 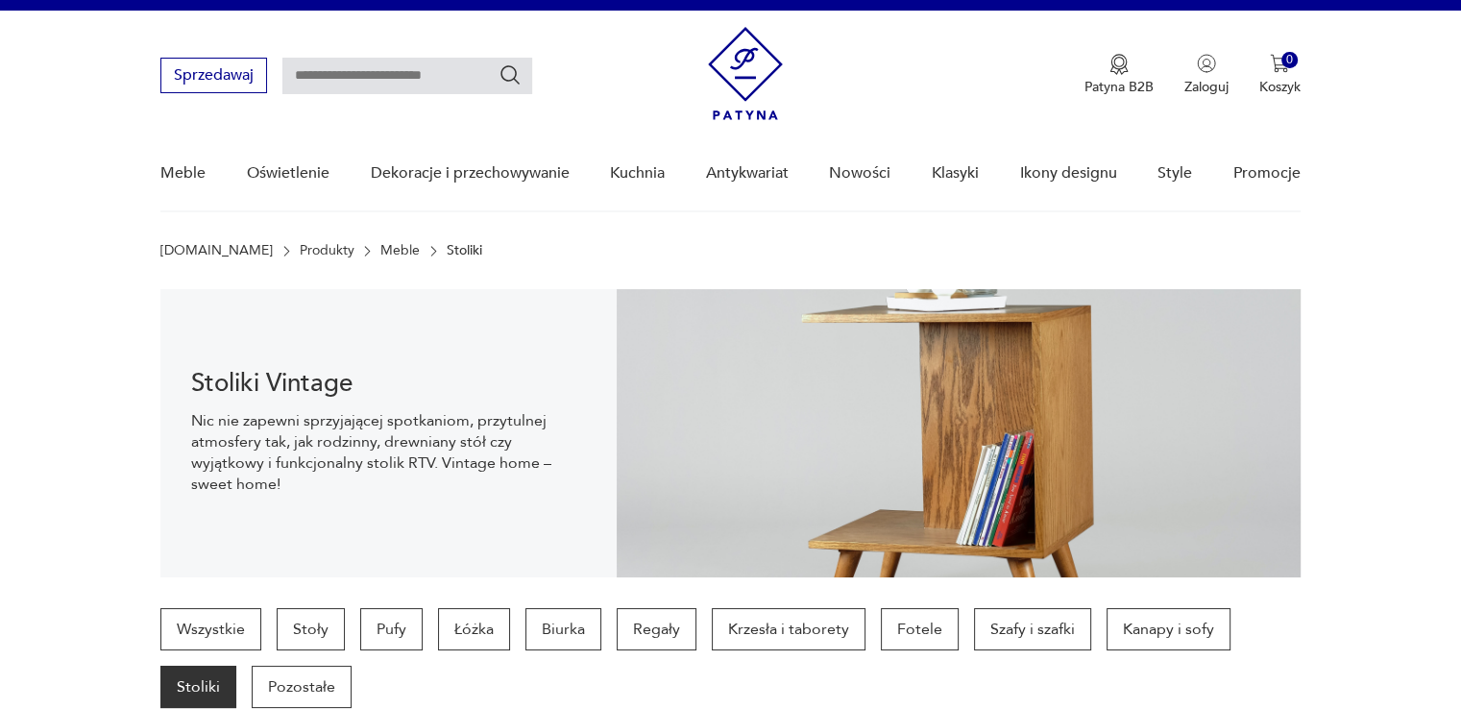 I want to click on a: Kanapy i sofy, so click(x=1168, y=629).